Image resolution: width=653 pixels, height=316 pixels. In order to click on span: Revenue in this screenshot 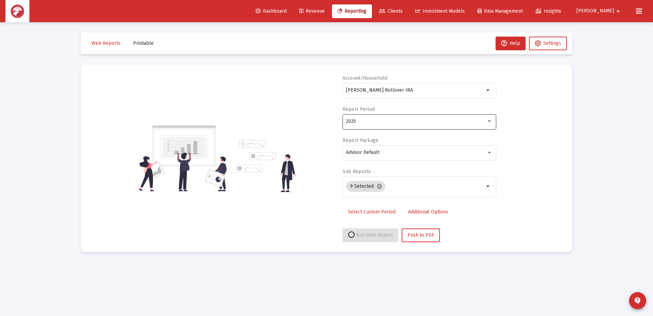, I will do `click(312, 11)`.